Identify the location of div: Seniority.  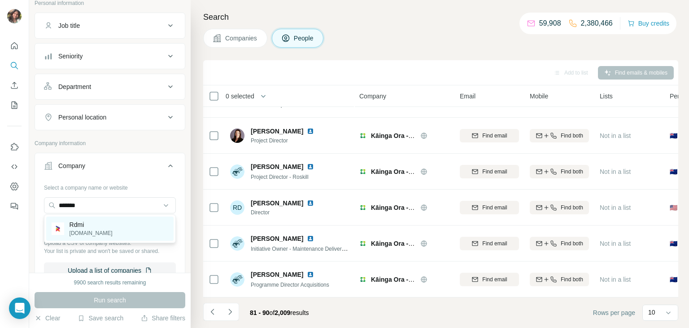
(70, 56).